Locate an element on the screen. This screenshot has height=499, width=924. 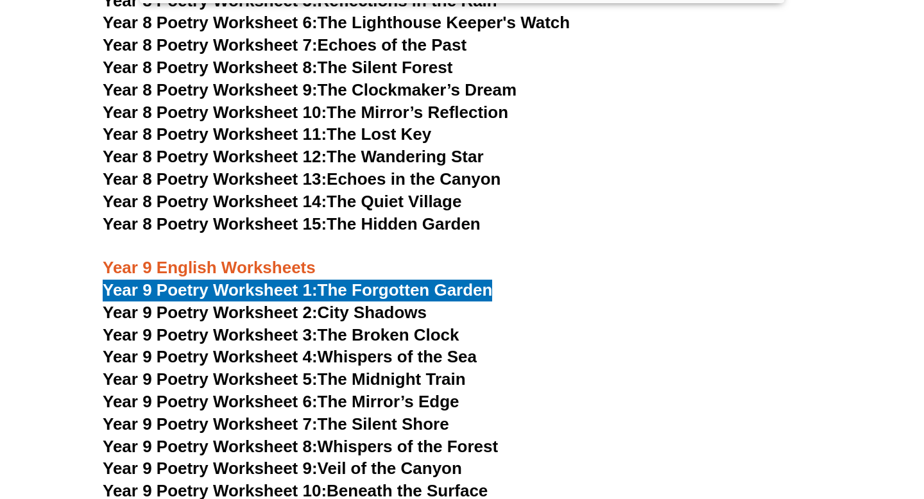
a: Year 9 Poetry Worksheet 9:Veil of the Canyon is located at coordinates (282, 468).